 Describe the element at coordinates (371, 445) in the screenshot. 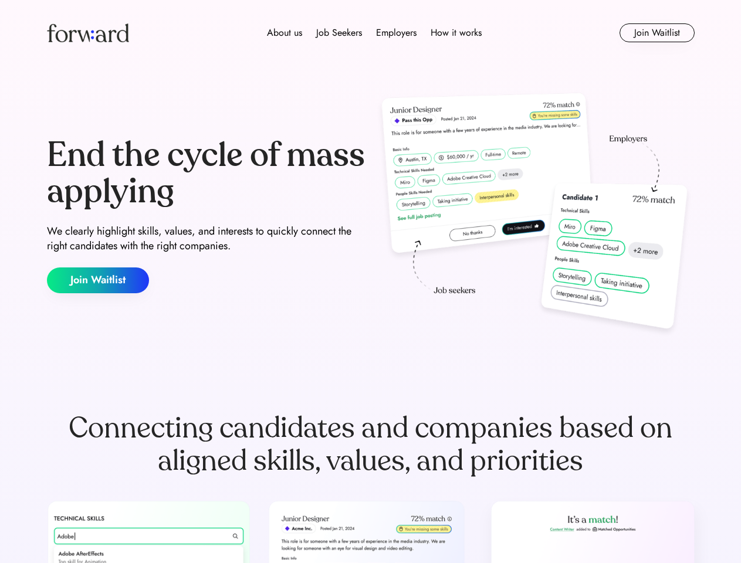

I see `div: Connecting candidates and companies based on aligned skills, values, and priorities` at that location.